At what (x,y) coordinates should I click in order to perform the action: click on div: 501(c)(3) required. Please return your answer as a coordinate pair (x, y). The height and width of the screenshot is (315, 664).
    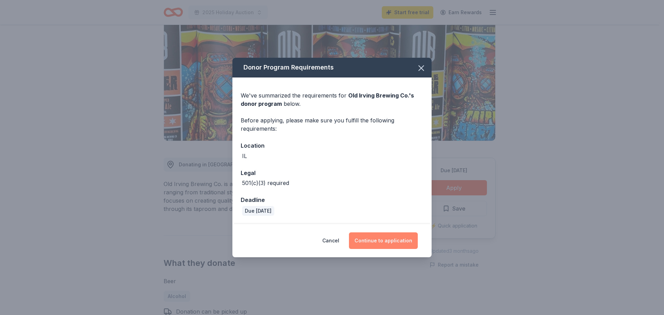
    Looking at the image, I should click on (266, 183).